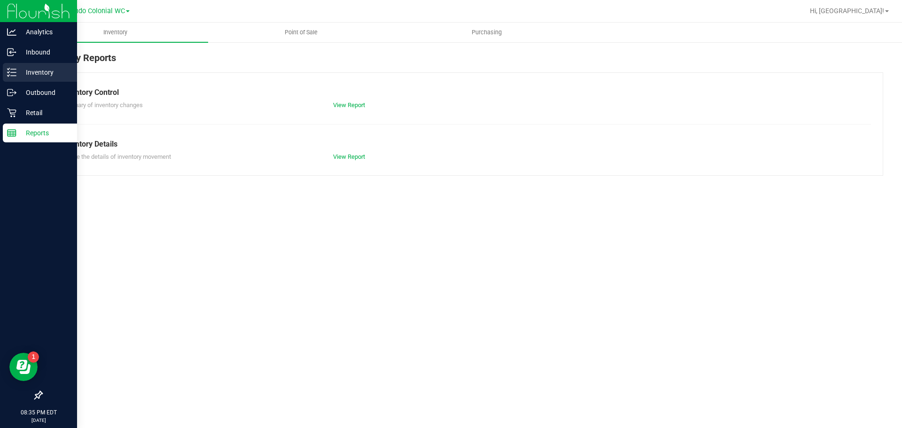 This screenshot has width=902, height=428. I want to click on span: Point of Sale, so click(301, 32).